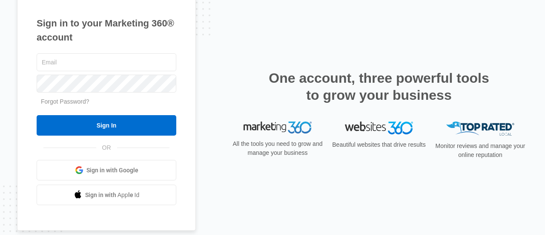 The image size is (545, 235). Describe the element at coordinates (379, 144) in the screenshot. I see `p: Beautiful websites that drive results` at that location.